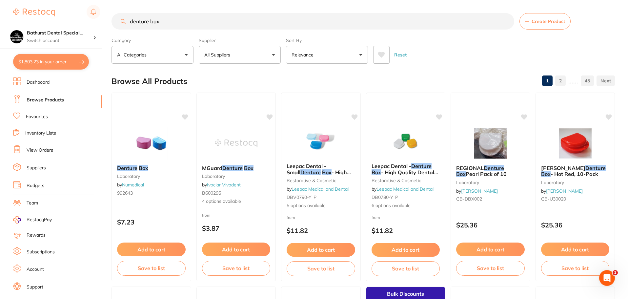 This screenshot has height=299, width=628. What do you see at coordinates (35, 186) in the screenshot?
I see `a: Budgets` at bounding box center [35, 186].